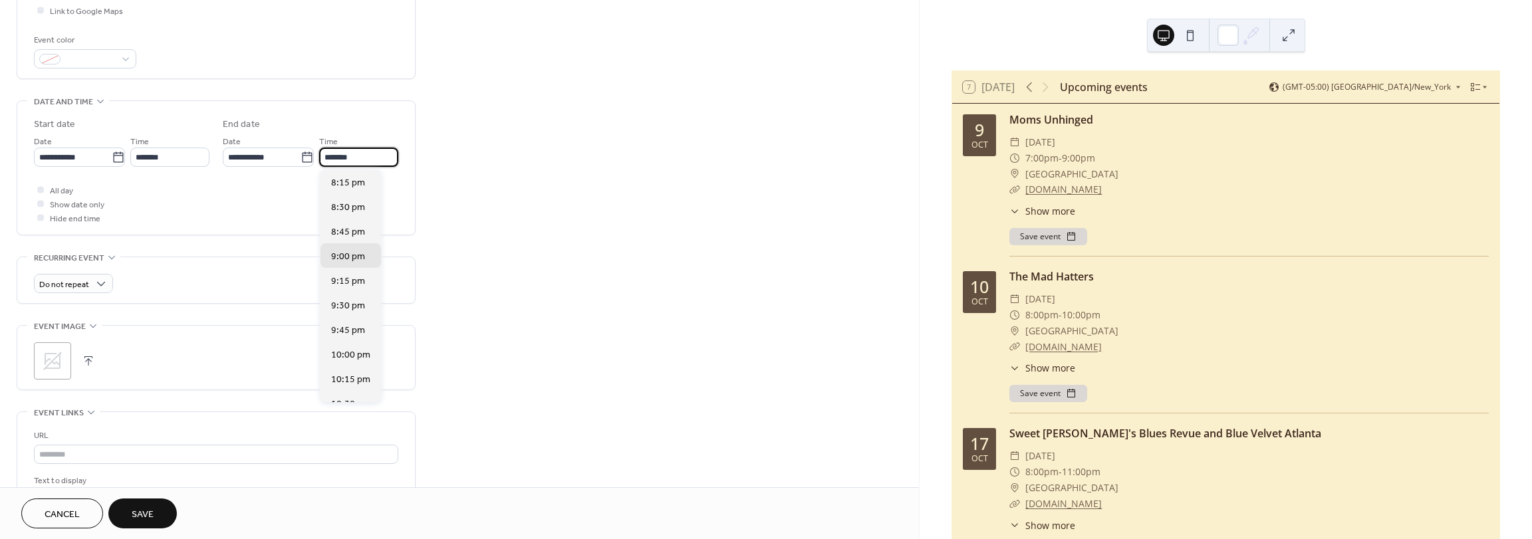  Describe the element at coordinates (64, 285) in the screenshot. I see `span: Do not repeat` at that location.